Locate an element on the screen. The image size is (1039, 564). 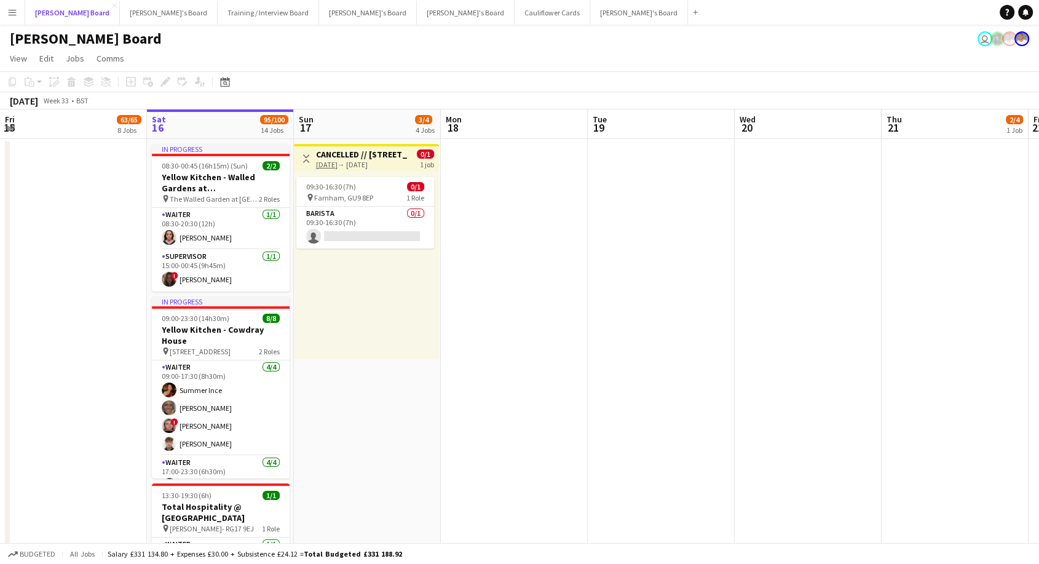
div: 8 Jobs is located at coordinates (129, 130).